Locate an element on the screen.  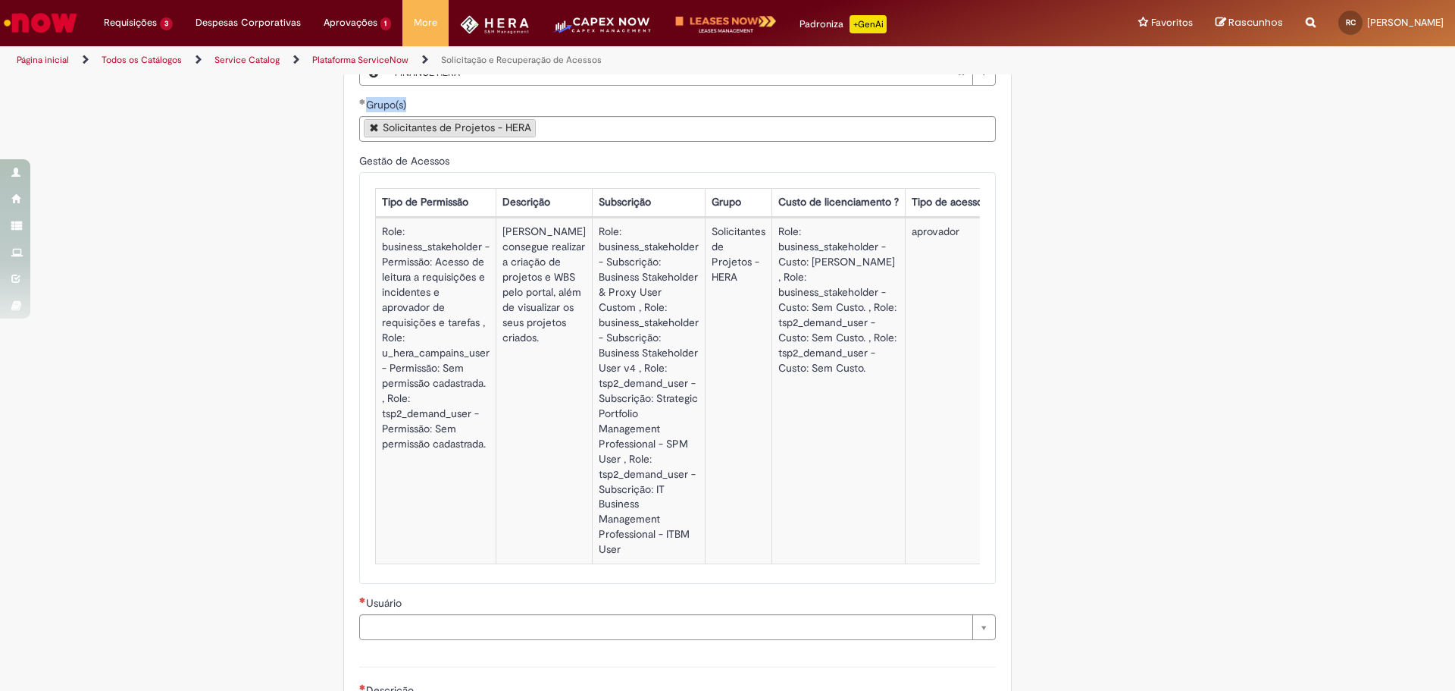
span: Rascunhos is located at coordinates (1256, 22).